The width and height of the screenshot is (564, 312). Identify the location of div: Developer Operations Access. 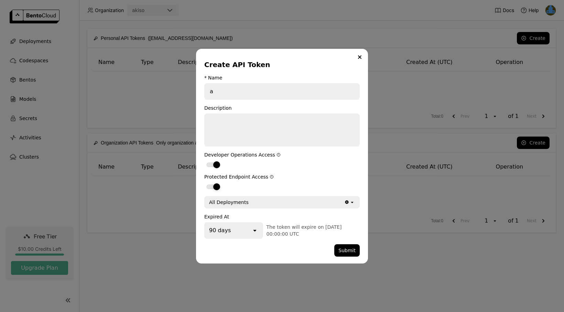
(282, 155).